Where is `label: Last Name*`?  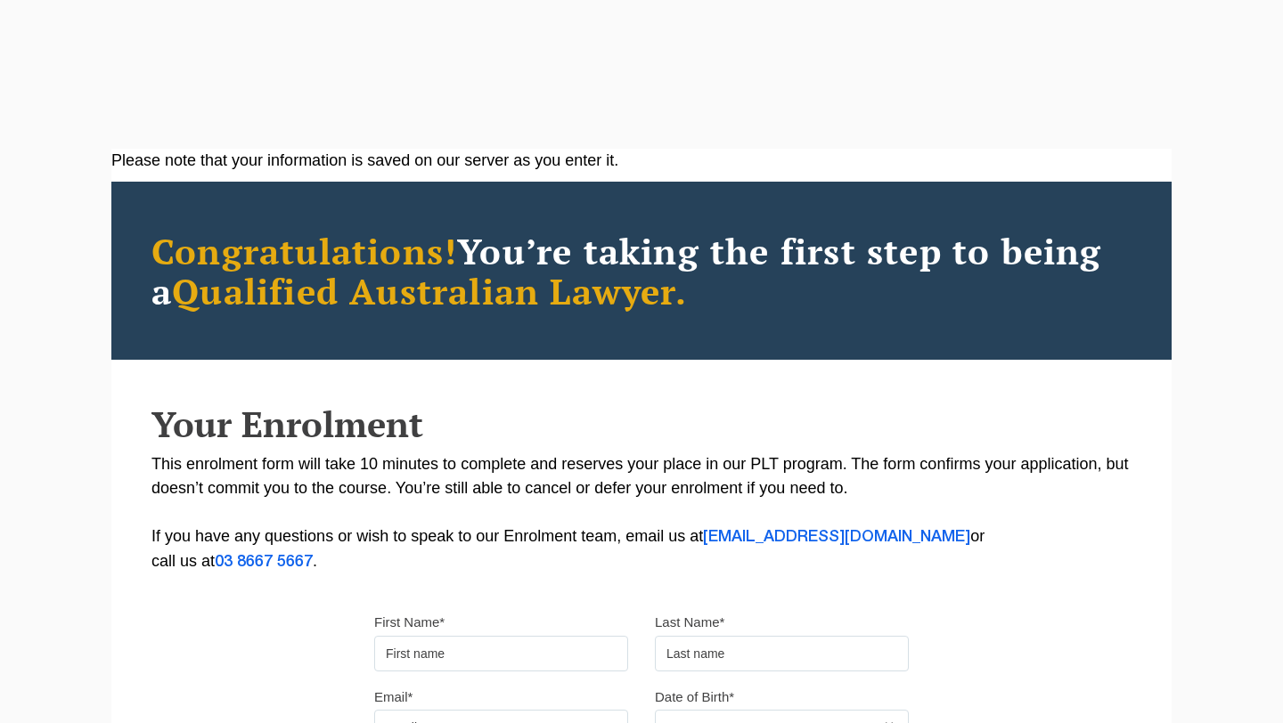
label: Last Name* is located at coordinates (689, 623).